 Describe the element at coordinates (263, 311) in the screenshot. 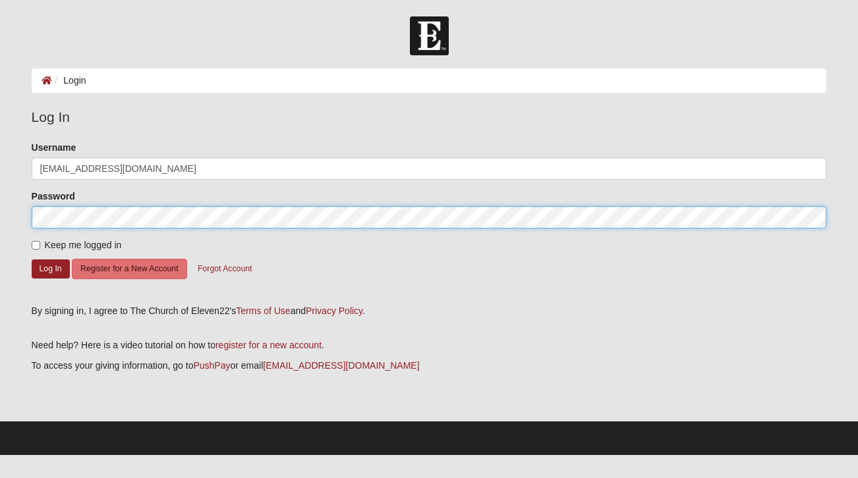

I see `a: Terms of Use` at that location.